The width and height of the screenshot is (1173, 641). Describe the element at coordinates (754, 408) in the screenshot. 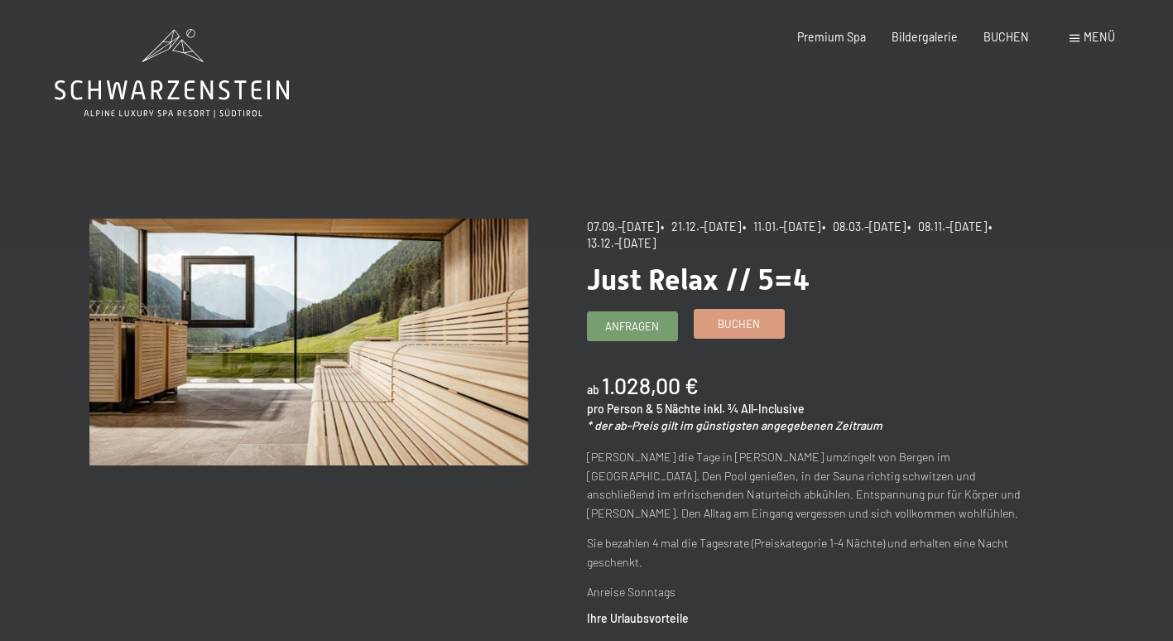

I see `span: inkl. ¾ All-Inclusive` at that location.